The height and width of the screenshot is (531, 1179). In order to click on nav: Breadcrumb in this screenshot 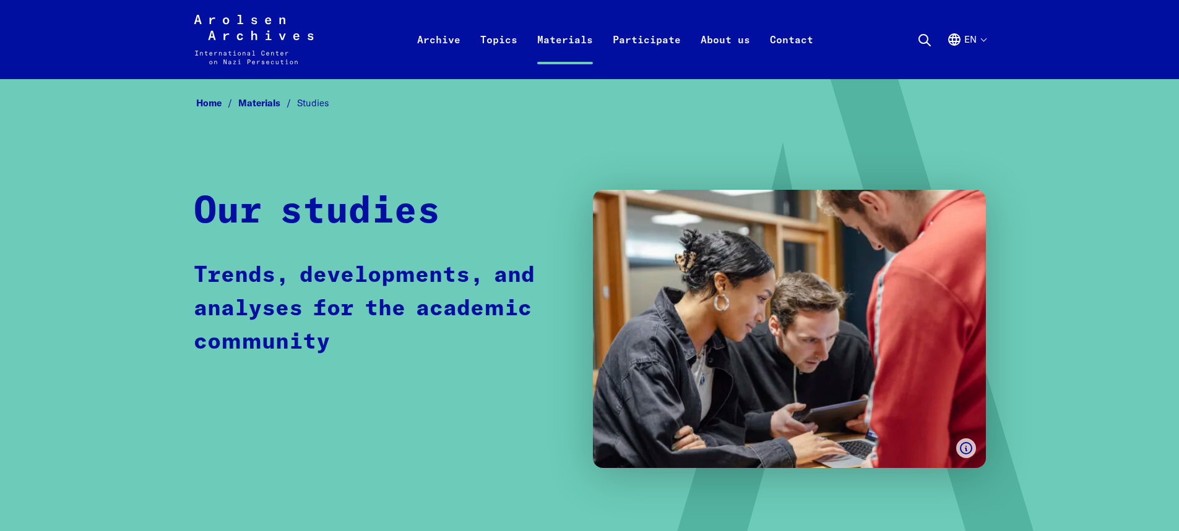, I will do `click(590, 103)`.